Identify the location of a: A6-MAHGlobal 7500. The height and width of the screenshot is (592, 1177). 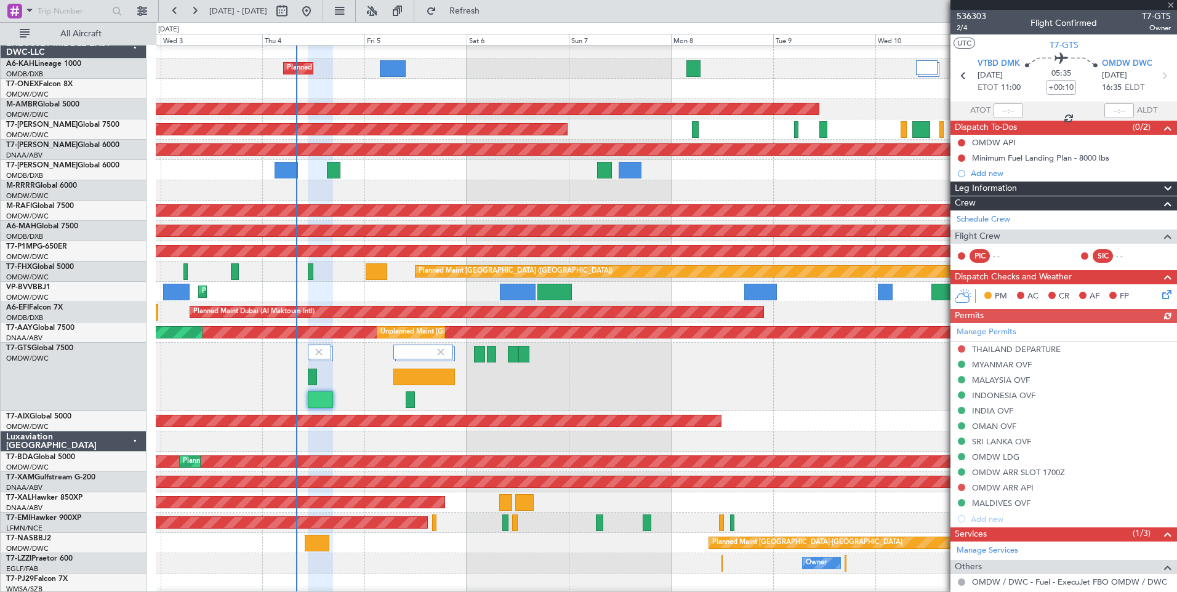
(42, 226).